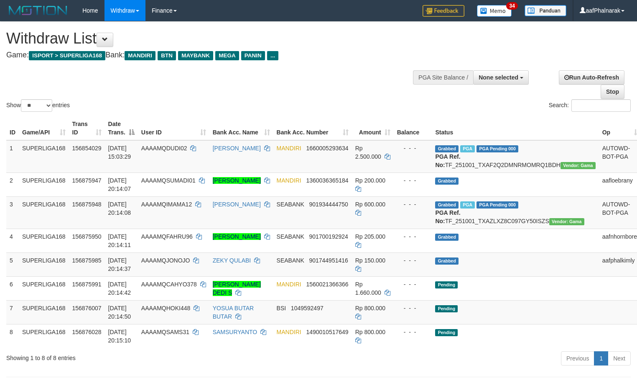 This screenshot has width=637, height=381. I want to click on span: MEGA, so click(227, 56).